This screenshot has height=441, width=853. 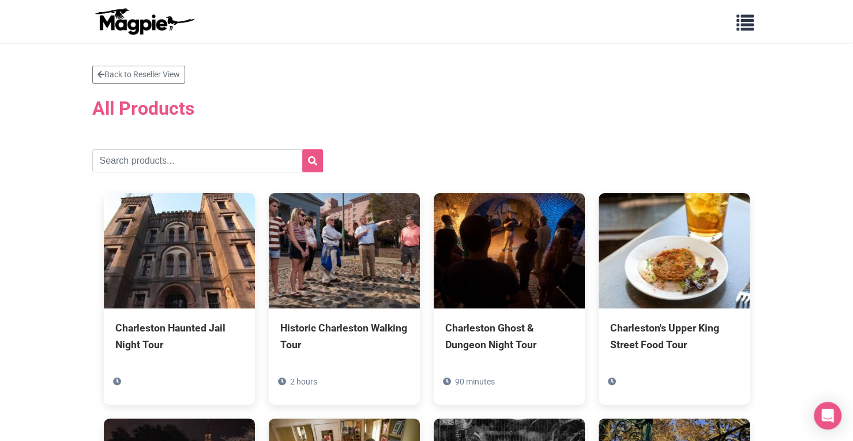 What do you see at coordinates (208, 161) in the screenshot?
I see `input: Search products...` at bounding box center [208, 161].